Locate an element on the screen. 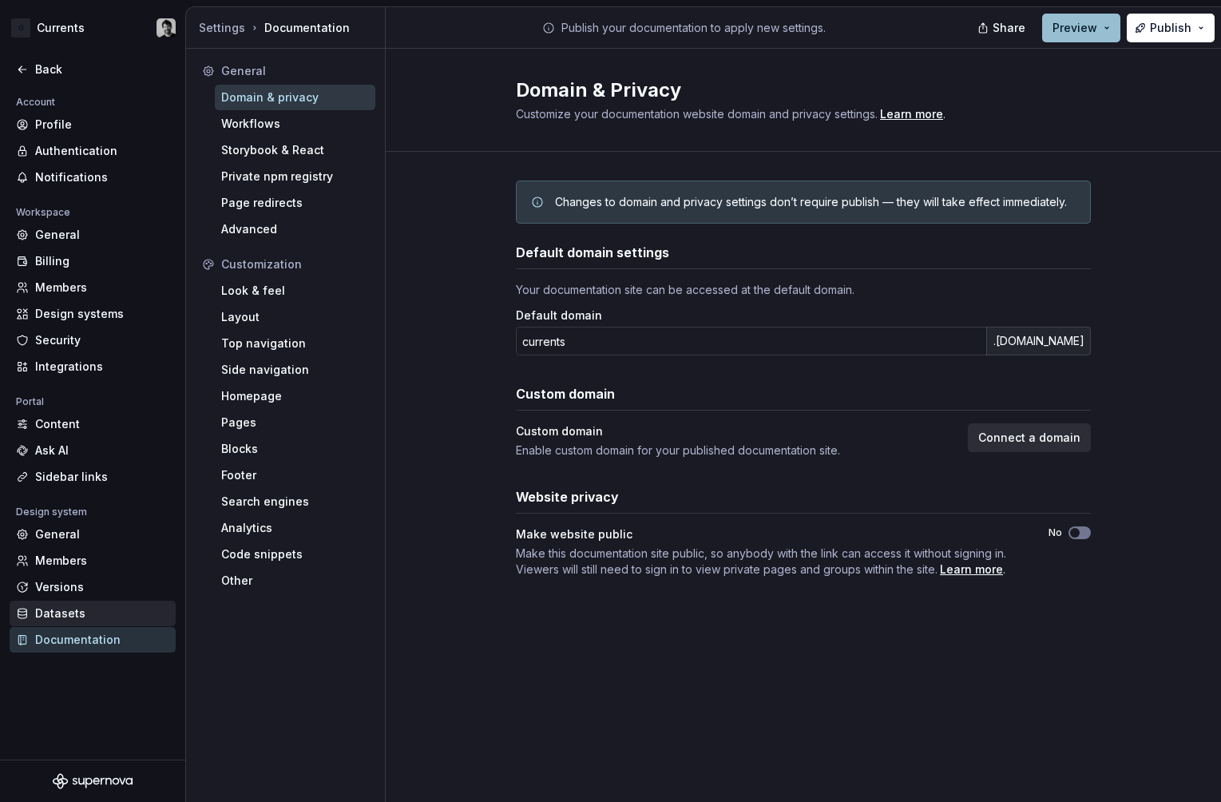 This screenshot has height=802, width=1221. a: Domain & privacy is located at coordinates (295, 97).